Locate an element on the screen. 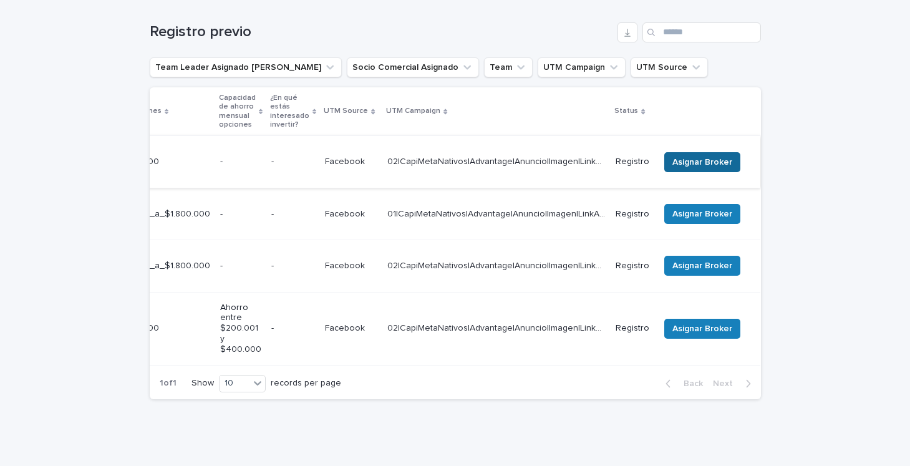 This screenshot has height=466, width=910. p: Show is located at coordinates (203, 383).